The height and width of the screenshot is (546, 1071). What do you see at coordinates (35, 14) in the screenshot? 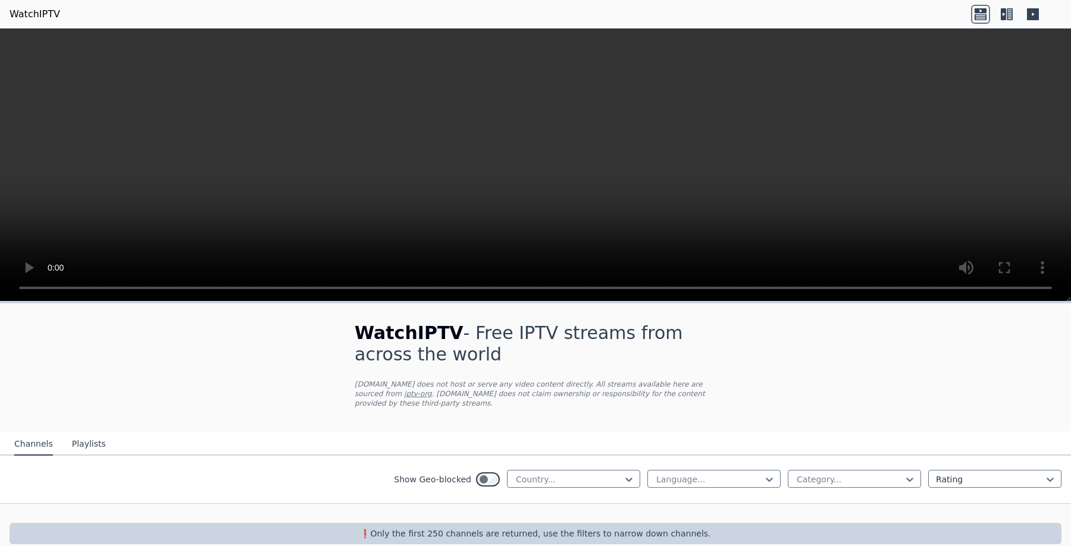
I see `a: WatchIPTV` at bounding box center [35, 14].